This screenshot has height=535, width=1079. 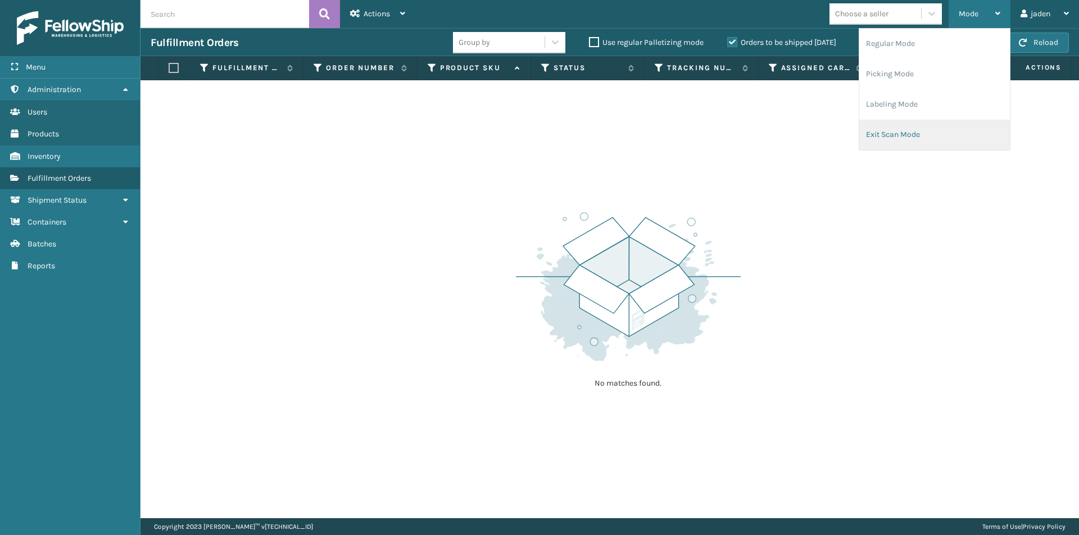 I want to click on span: Products, so click(x=43, y=134).